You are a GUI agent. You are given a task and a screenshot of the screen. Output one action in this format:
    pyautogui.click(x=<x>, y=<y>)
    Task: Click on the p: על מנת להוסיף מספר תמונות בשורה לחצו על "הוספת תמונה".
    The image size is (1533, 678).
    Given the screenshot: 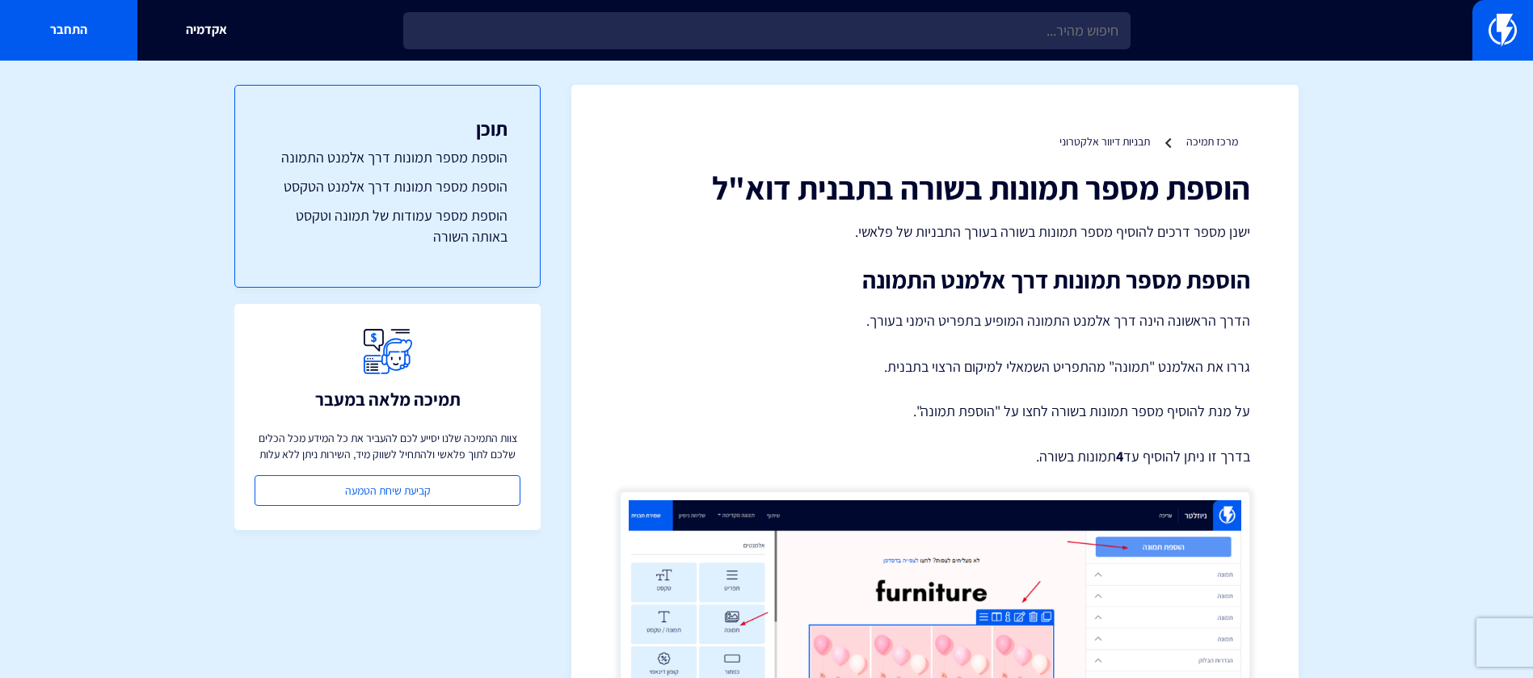 What is the action you would take?
    pyautogui.click(x=935, y=411)
    